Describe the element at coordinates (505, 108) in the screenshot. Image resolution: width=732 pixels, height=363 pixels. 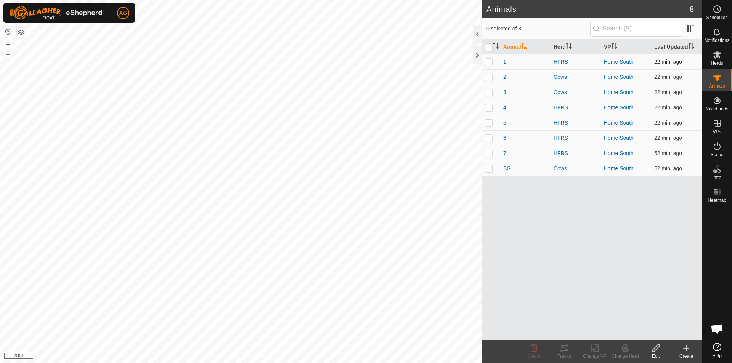
I see `span: 4` at that location.